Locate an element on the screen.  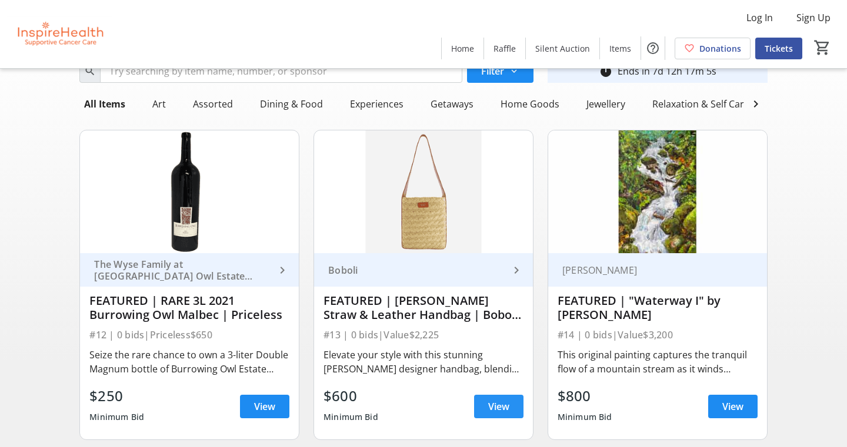
div: Ends in 7d 12h 17m 5s is located at coordinates (667, 71).